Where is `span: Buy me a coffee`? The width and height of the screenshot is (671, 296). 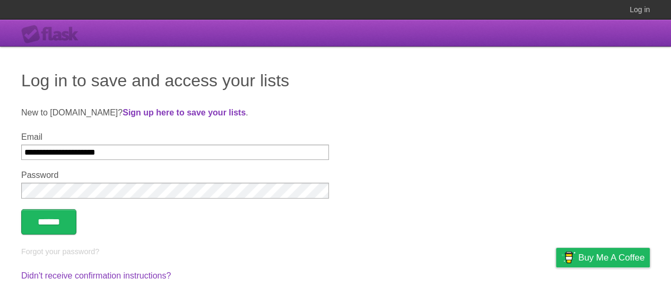
span: Buy me a coffee is located at coordinates (611, 258).